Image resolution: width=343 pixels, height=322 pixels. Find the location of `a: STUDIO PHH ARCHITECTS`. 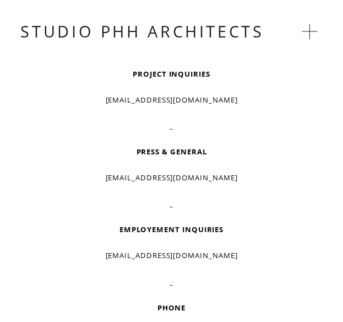

a: STUDIO PHH ARCHITECTS is located at coordinates (142, 31).